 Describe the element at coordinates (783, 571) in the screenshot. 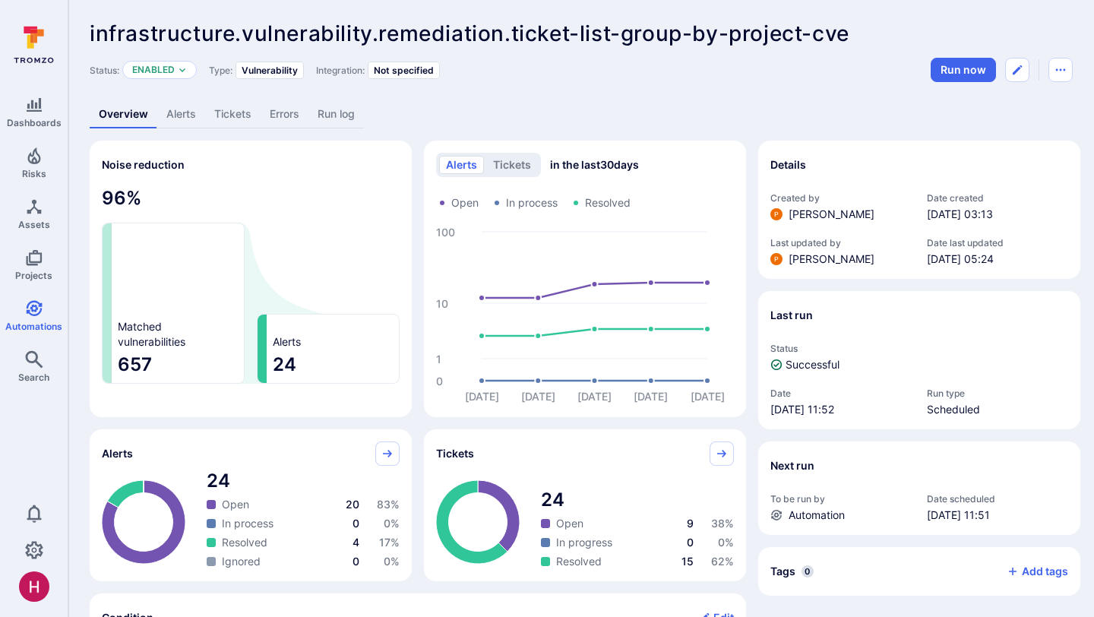

I see `h2: Tags` at that location.